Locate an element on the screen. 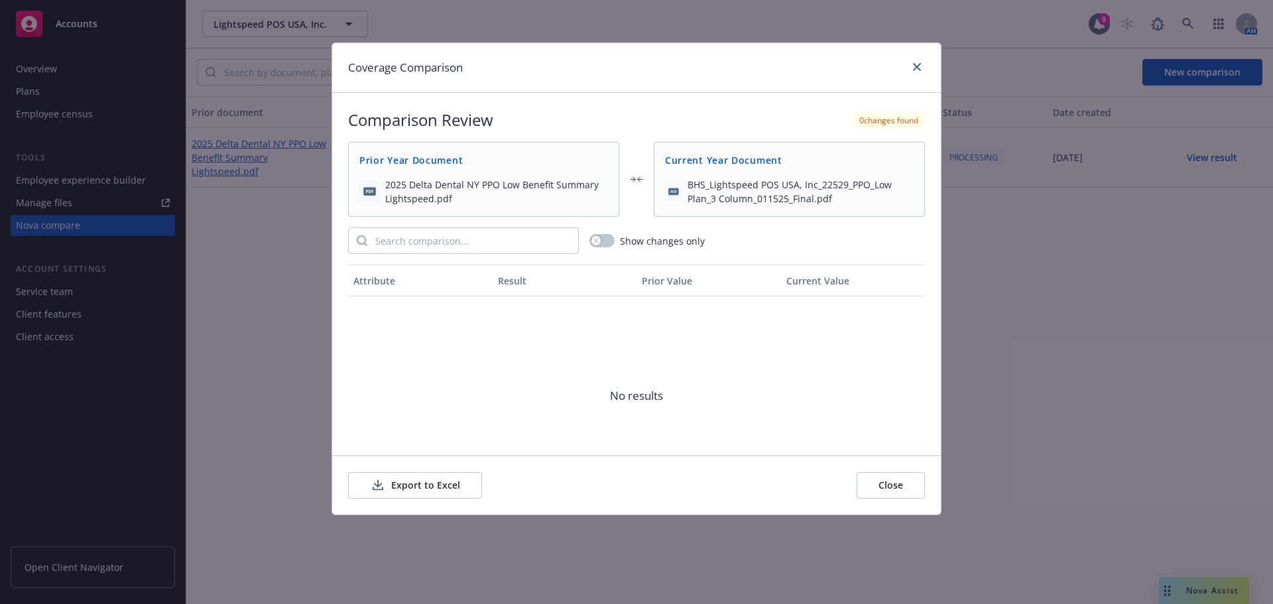 This screenshot has height=604, width=1273. span: Current Year Document is located at coordinates (789, 160).